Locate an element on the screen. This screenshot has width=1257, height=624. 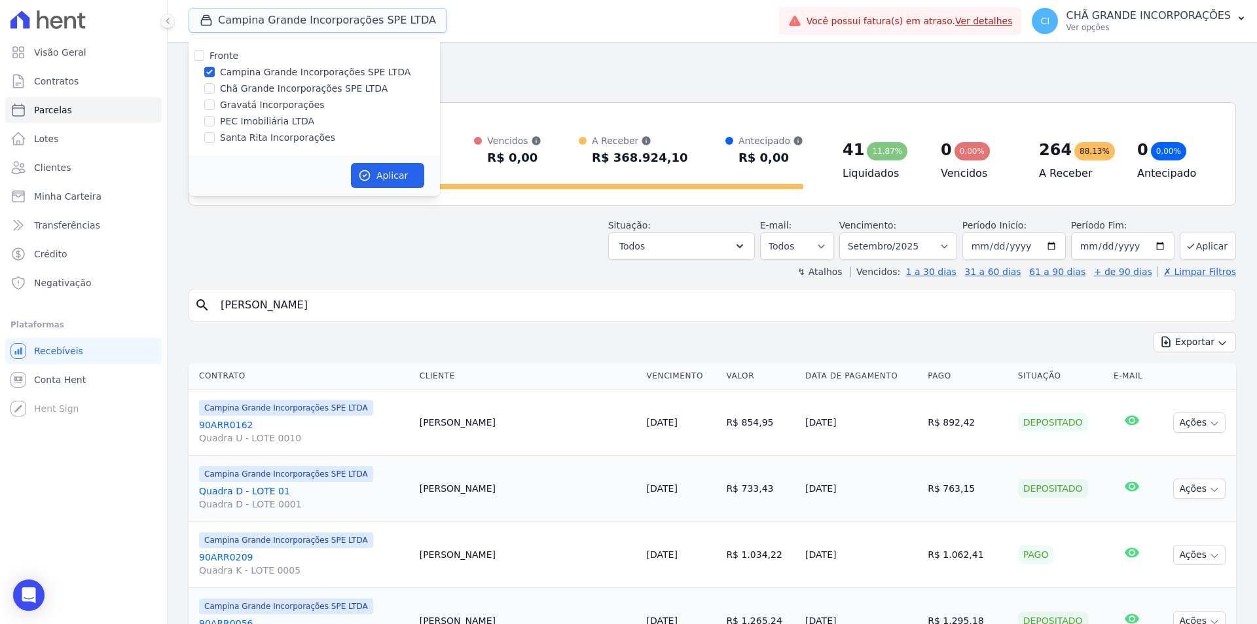
button: Campina Grande Incorporações SPE LTDA is located at coordinates (317, 20).